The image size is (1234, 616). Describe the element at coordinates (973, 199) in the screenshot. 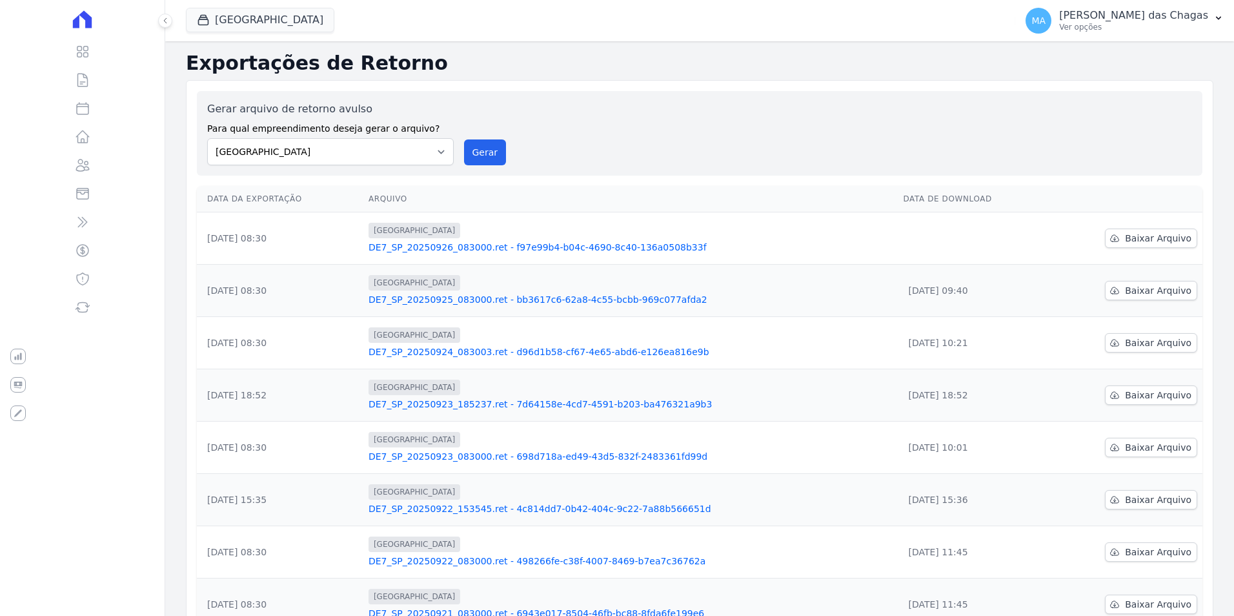

I see `th: Data de Download` at that location.